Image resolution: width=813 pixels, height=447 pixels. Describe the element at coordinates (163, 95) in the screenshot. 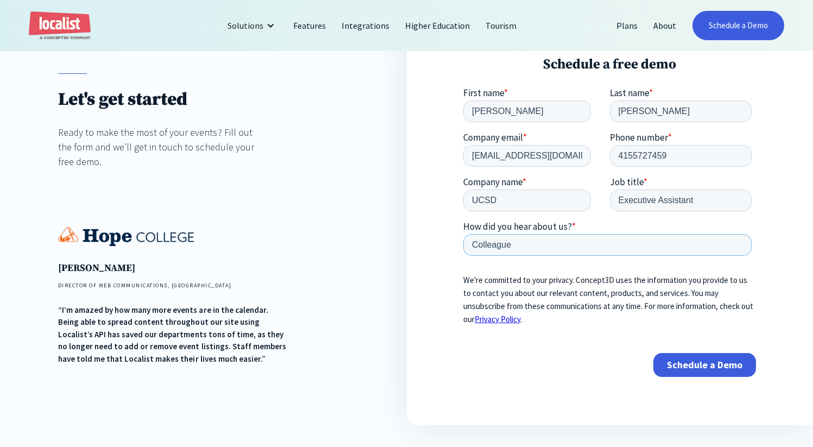

I see `span: Job title` at that location.